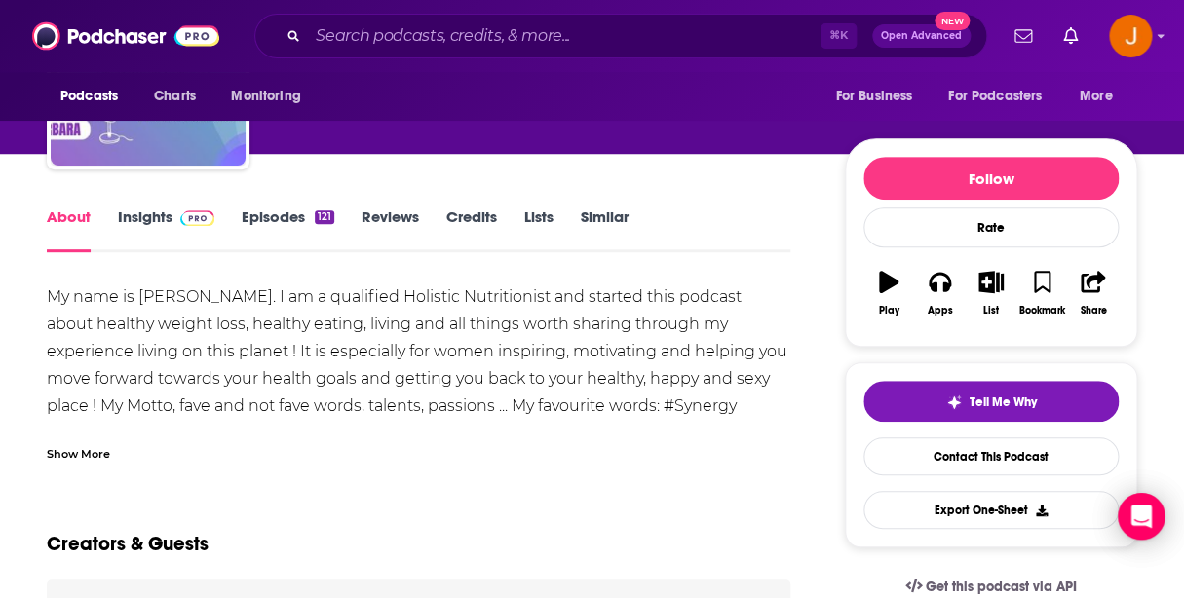 Image resolution: width=1184 pixels, height=598 pixels. What do you see at coordinates (621, 36) in the screenshot?
I see `div: Search podcasts, credits, & more...` at bounding box center [621, 36].